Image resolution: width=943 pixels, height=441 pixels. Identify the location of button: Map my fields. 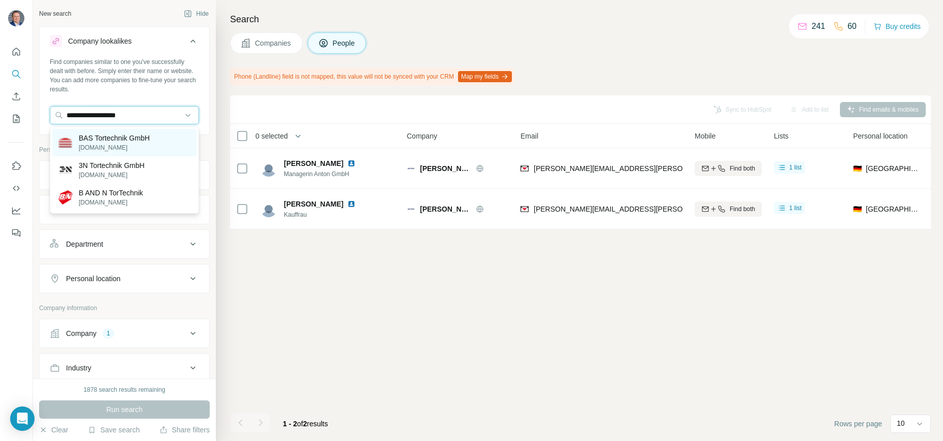
(485, 77).